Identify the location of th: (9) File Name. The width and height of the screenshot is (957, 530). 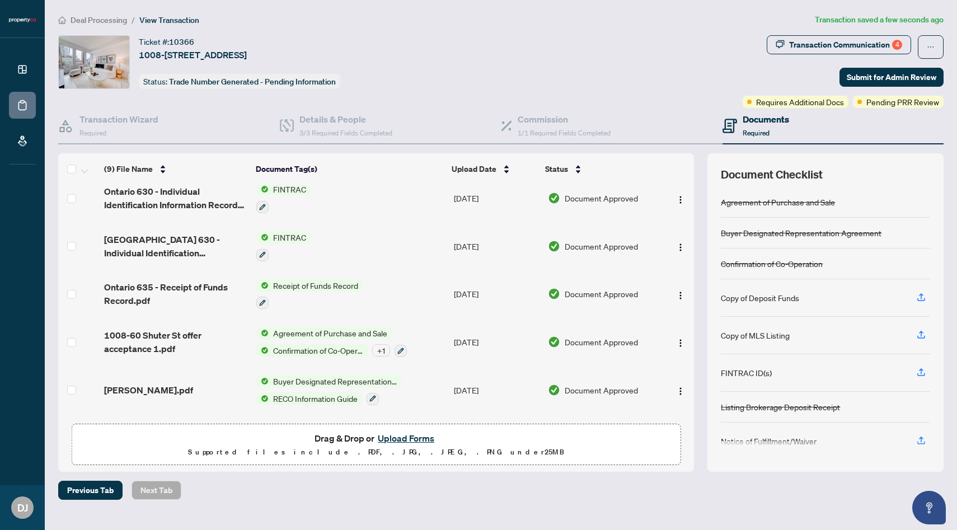
(175, 169).